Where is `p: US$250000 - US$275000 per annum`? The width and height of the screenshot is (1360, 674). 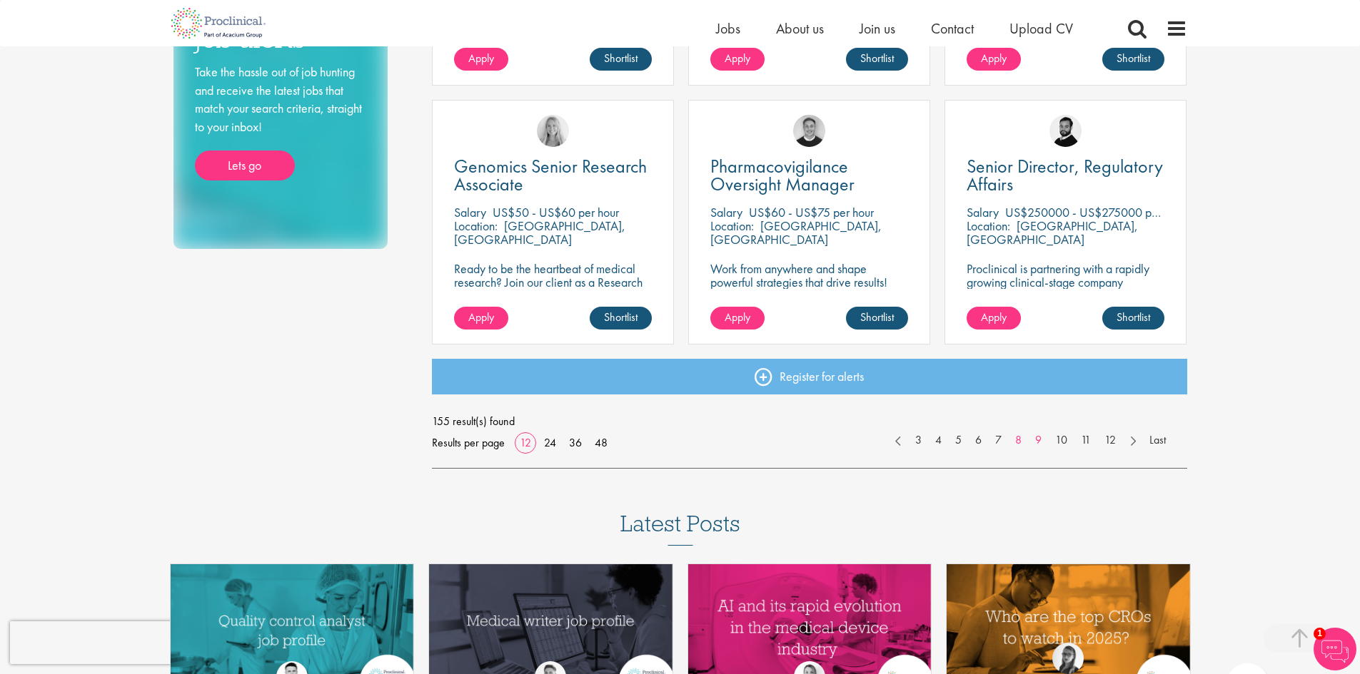 p: US$250000 - US$275000 per annum is located at coordinates (1101, 212).